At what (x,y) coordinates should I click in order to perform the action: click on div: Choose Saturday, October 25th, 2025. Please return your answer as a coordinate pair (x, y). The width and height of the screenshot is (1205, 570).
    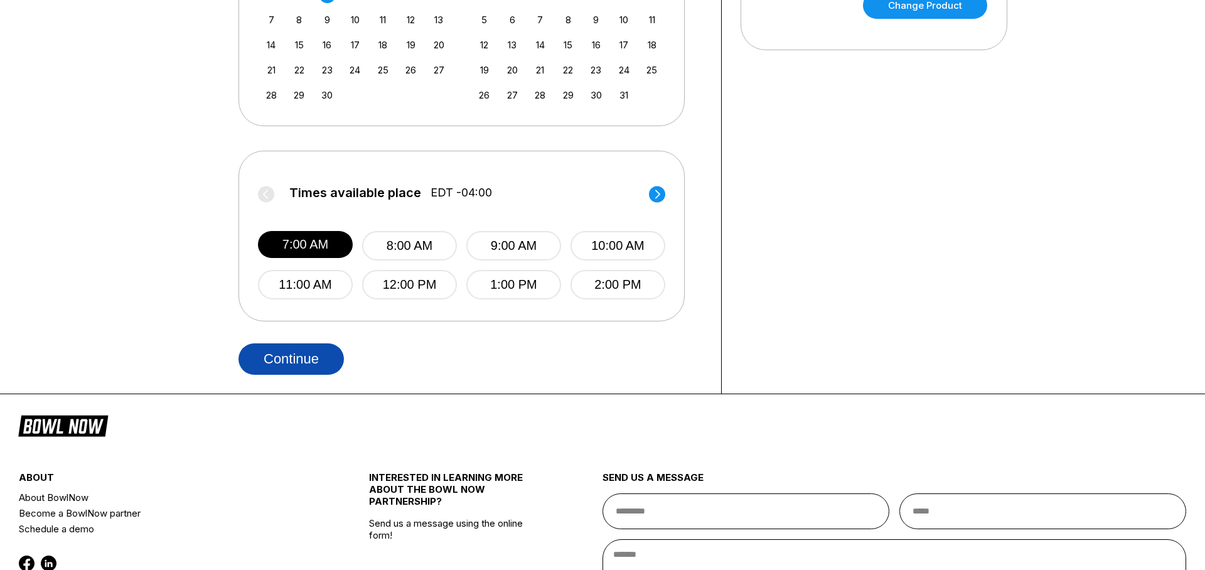
    Looking at the image, I should click on (652, 70).